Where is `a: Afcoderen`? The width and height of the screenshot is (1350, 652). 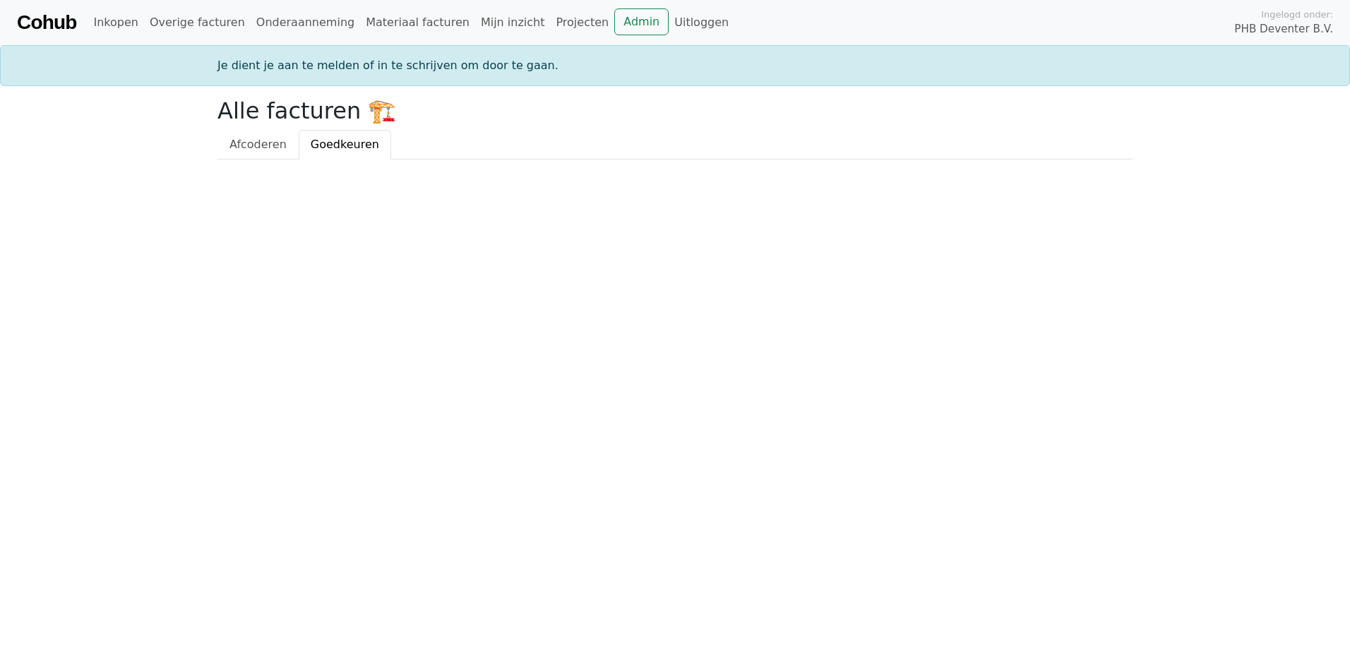
a: Afcoderen is located at coordinates (258, 145).